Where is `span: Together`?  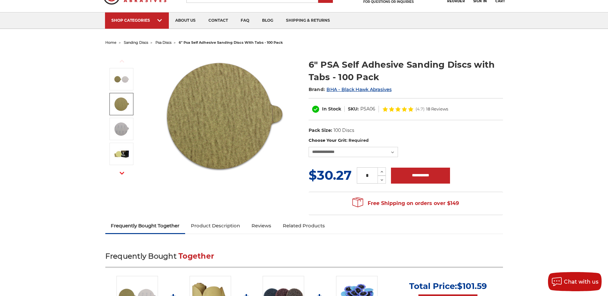 span: Together is located at coordinates (196, 256).